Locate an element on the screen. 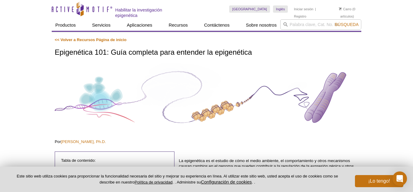 The width and height of the screenshot is (413, 192). h2: Habilitar la investigación epigenética is located at coordinates (148, 13).